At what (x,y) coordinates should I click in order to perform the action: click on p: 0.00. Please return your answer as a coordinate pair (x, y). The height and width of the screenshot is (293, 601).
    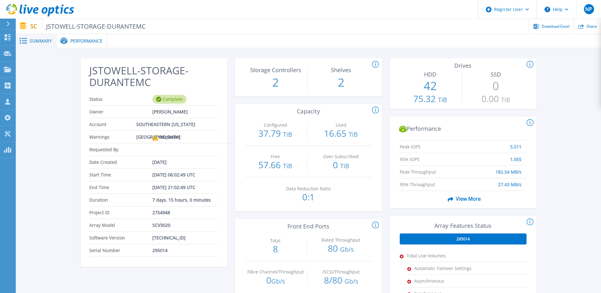
    Looking at the image, I should click on (496, 99).